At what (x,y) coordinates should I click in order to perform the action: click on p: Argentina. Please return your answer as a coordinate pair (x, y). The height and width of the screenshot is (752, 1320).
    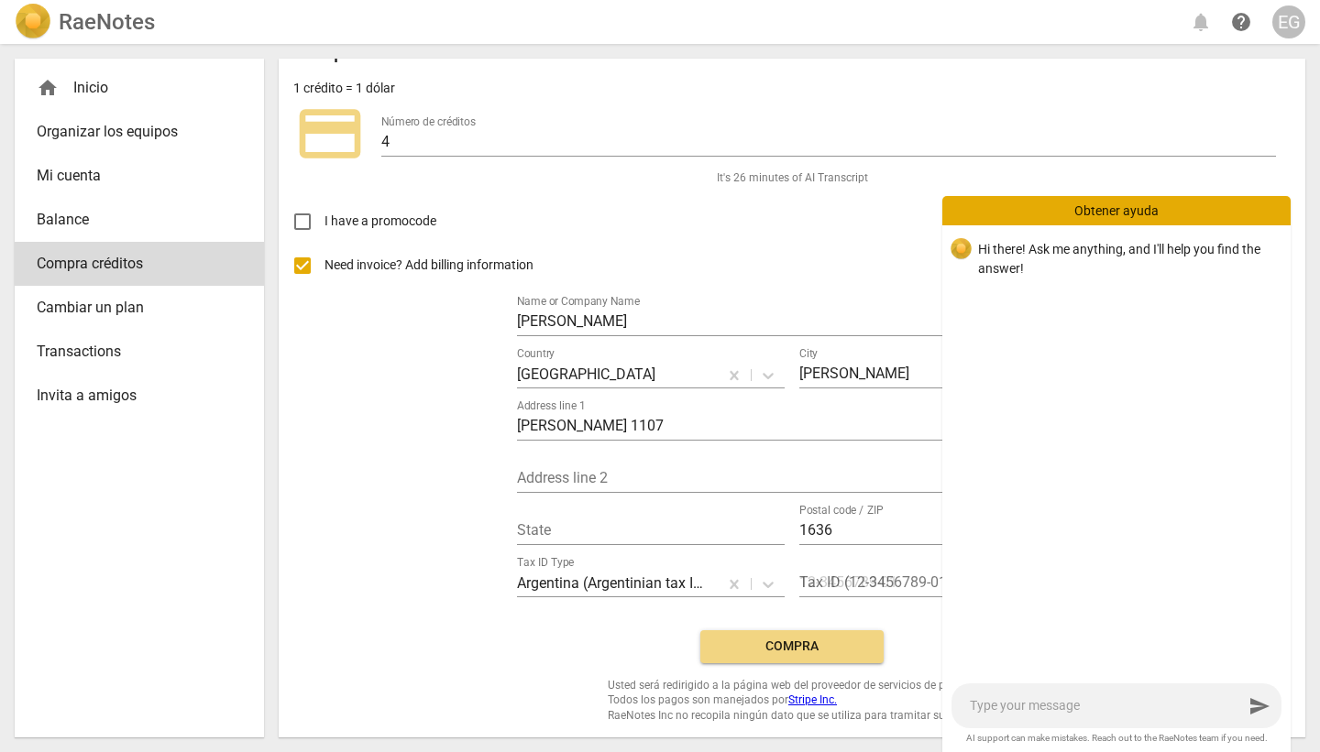
    Looking at the image, I should click on (586, 374).